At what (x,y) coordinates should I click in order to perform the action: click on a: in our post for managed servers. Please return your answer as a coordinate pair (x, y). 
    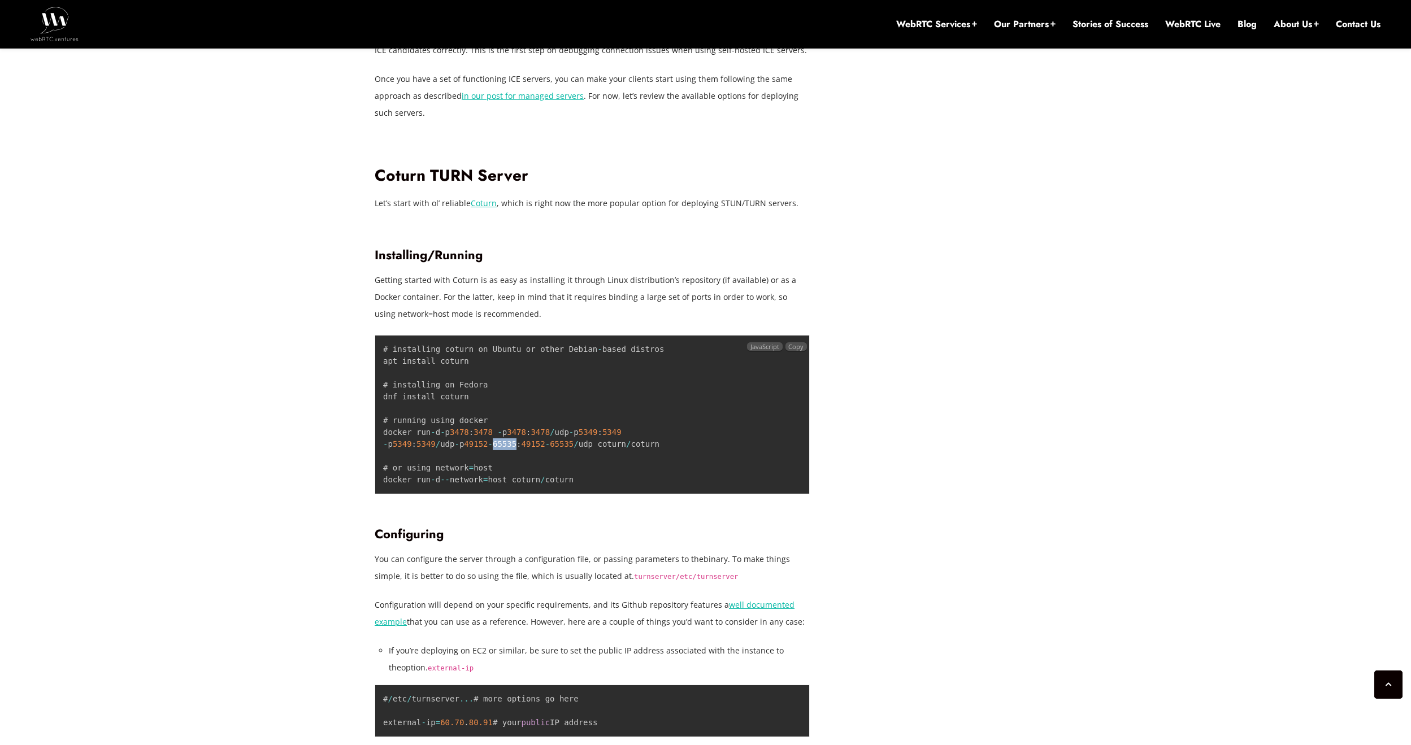
    Looking at the image, I should click on (523, 95).